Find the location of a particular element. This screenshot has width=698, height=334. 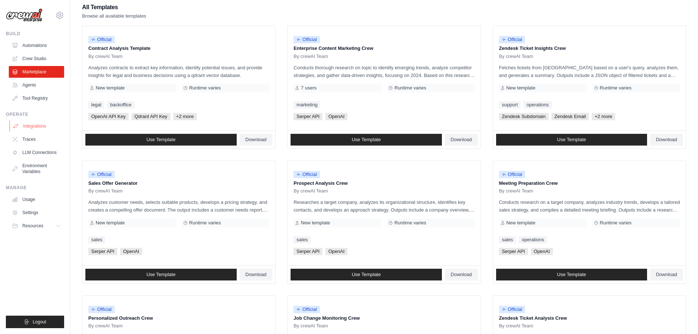

p: Contract Analysis Template is located at coordinates (179, 48).